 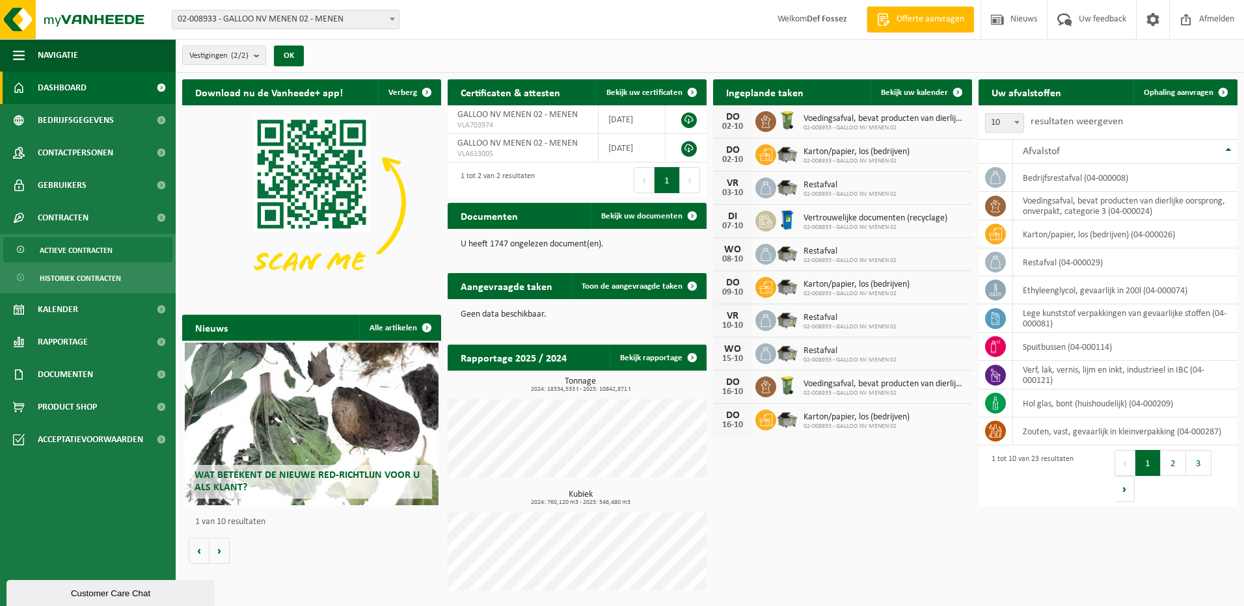 I want to click on a: Alle artikelen, so click(x=399, y=328).